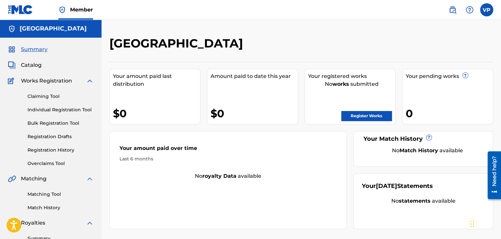 This screenshot has width=501, height=239. I want to click on div: Vedä, so click(472, 224).